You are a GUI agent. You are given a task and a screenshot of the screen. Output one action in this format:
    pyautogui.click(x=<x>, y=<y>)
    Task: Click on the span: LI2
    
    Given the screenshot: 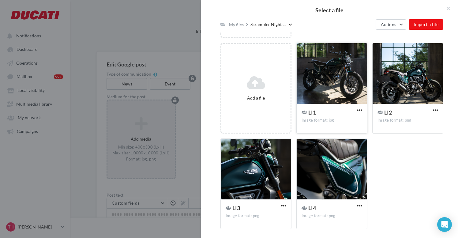 What is the action you would take?
    pyautogui.click(x=388, y=112)
    